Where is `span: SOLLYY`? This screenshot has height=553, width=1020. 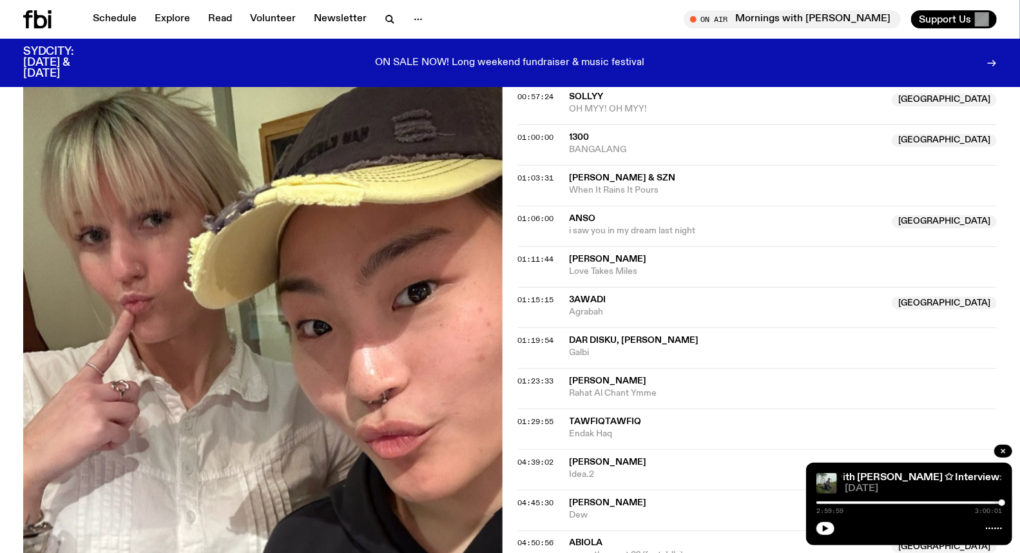
span: SOLLYY is located at coordinates (586, 97).